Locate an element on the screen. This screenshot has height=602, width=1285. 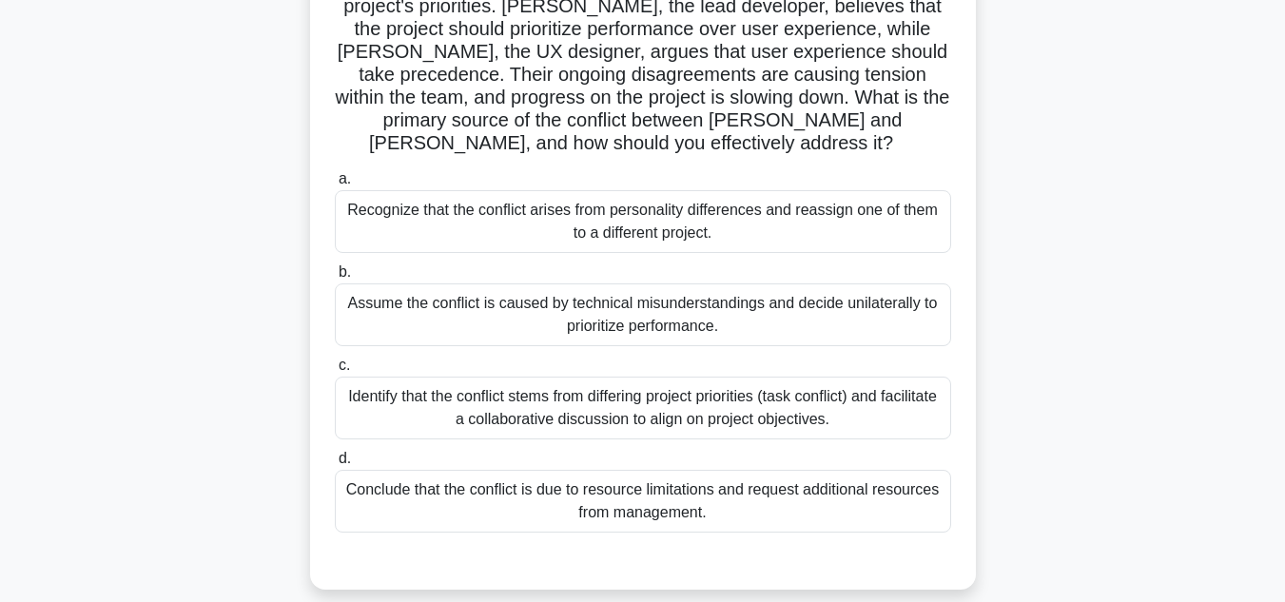
div: Identify that the conflict stems from differing project priorities (task conflict) and facilitate... is located at coordinates (643, 408).